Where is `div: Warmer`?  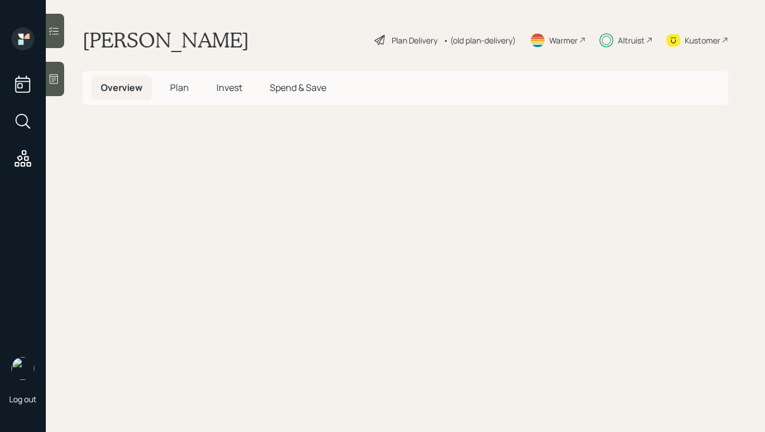
div: Warmer is located at coordinates (564, 40).